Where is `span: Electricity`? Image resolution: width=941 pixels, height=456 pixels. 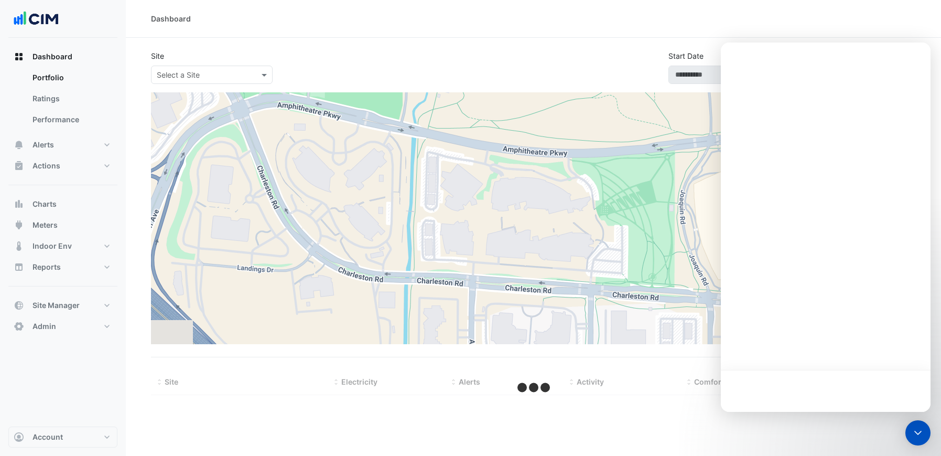 span: Electricity is located at coordinates (359, 381).